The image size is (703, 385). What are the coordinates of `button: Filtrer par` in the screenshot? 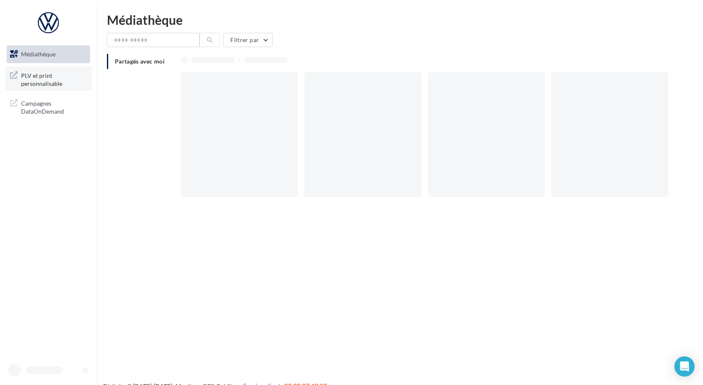 It's located at (248, 40).